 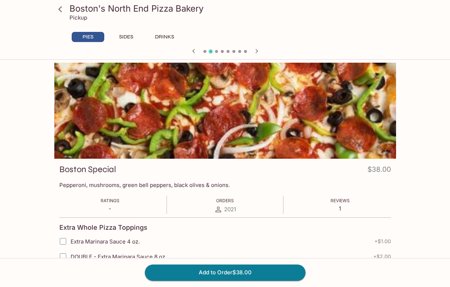 I want to click on span: Orders, so click(x=225, y=200).